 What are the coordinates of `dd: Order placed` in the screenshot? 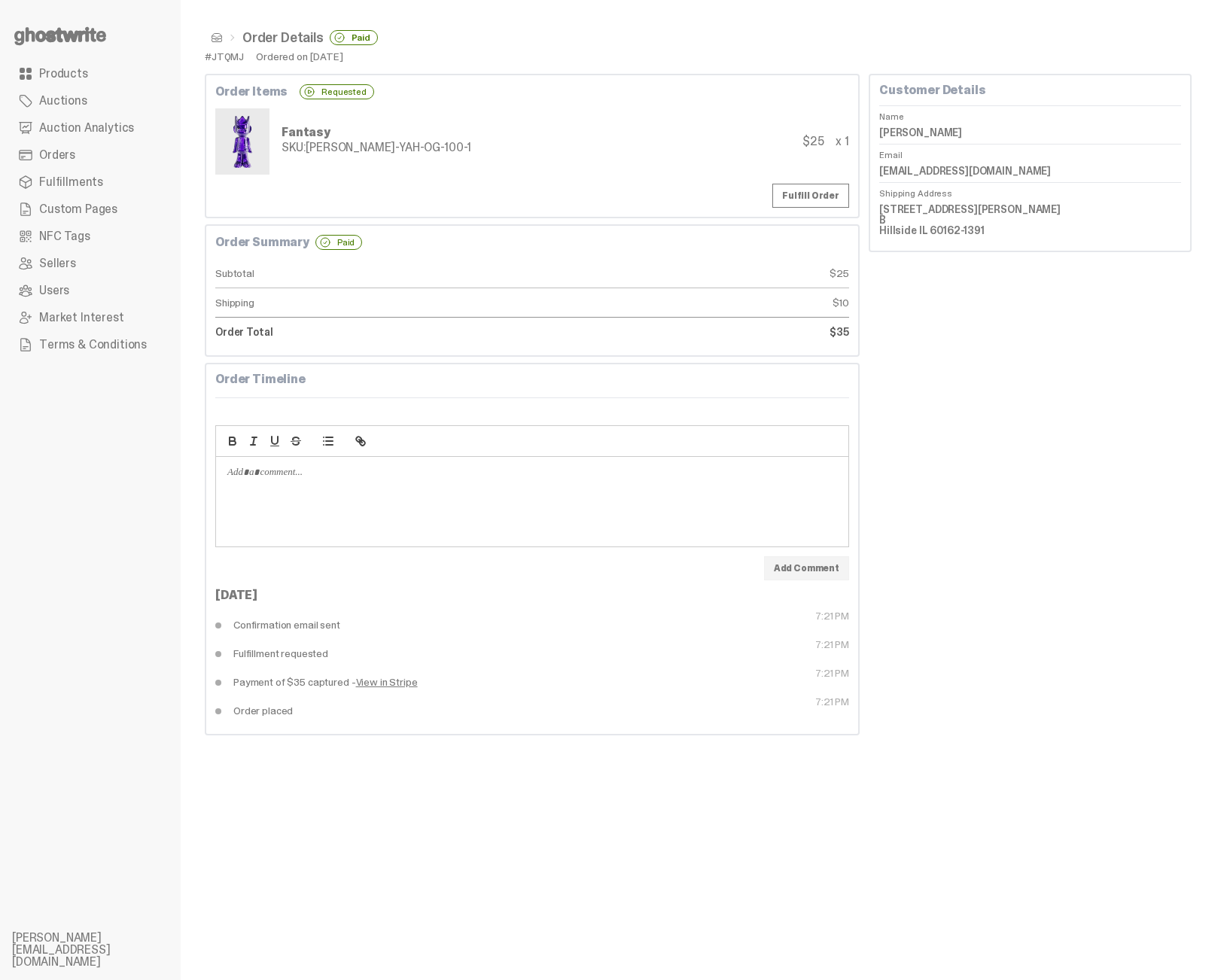 It's located at (373, 710).